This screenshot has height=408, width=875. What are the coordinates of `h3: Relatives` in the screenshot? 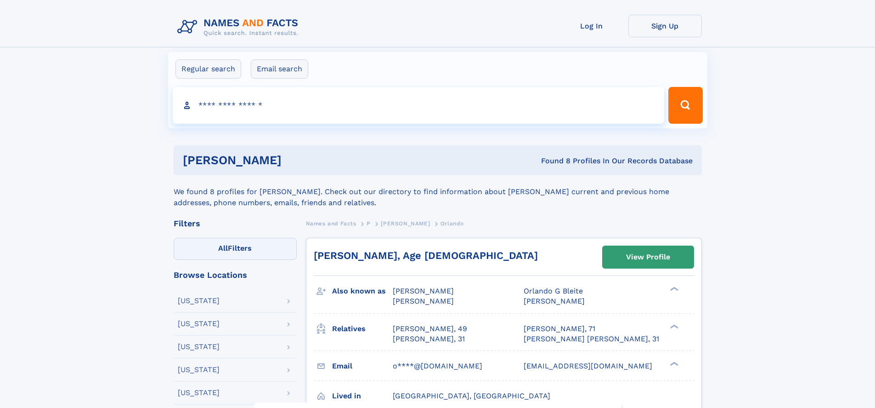 It's located at (363, 329).